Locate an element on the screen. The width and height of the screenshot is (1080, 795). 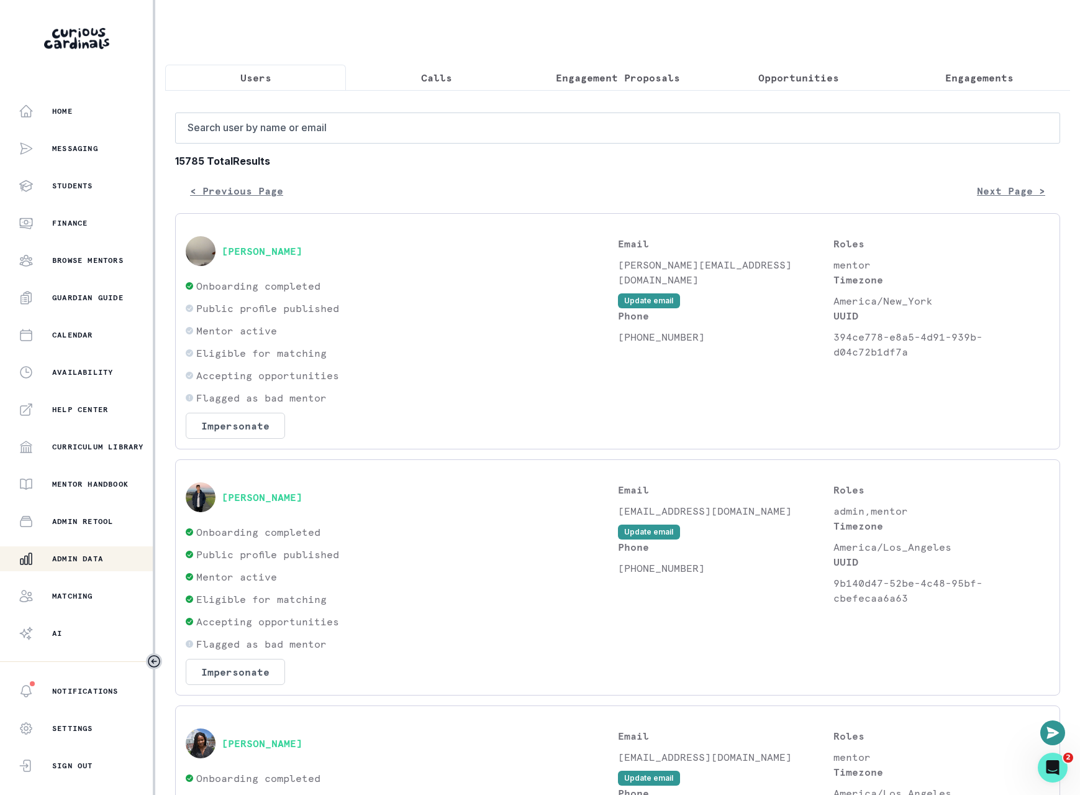
button: Toggle sidebar is located at coordinates (154, 661).